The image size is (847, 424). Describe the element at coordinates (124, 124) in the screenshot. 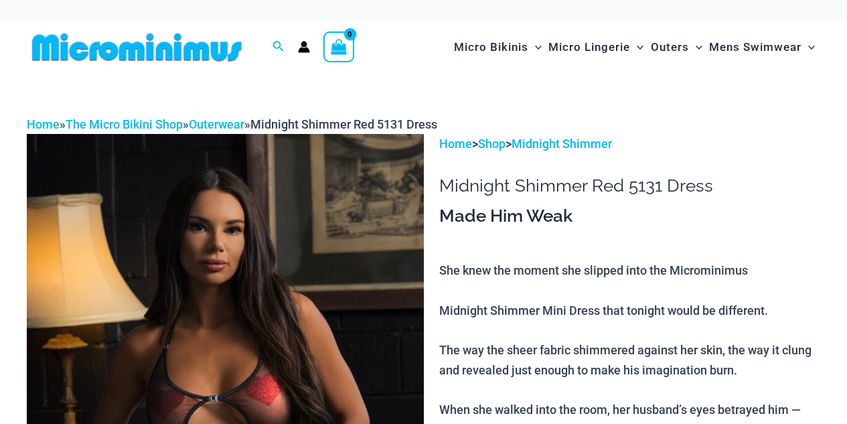

I see `a: The Micro Bikini Shop` at that location.